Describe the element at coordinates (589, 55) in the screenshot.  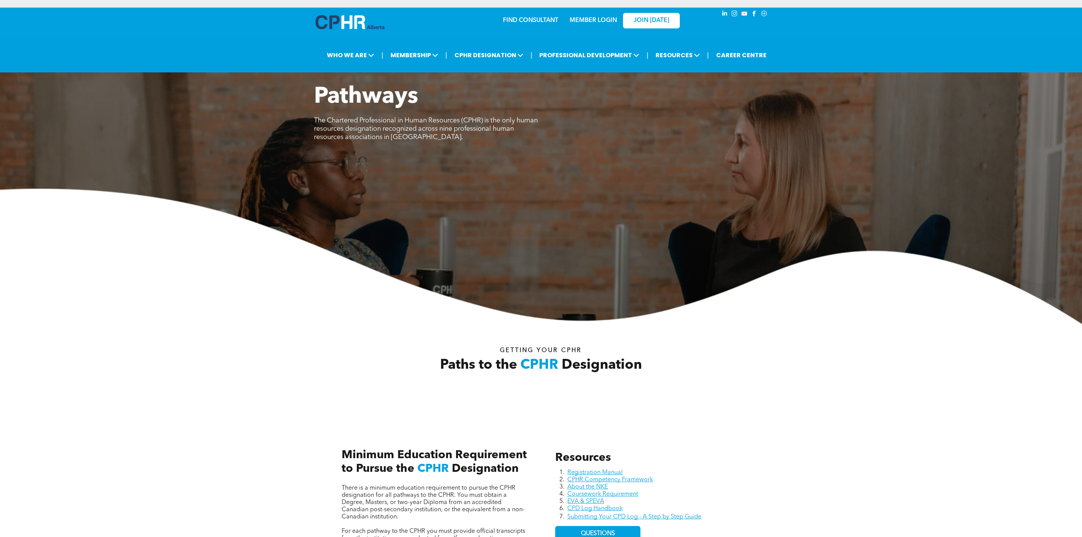
I see `span: PROFESSIONAL DEVELOPMENT` at that location.